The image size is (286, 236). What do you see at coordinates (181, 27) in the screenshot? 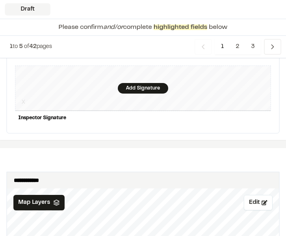
I see `span: highlighted fields` at bounding box center [181, 27].